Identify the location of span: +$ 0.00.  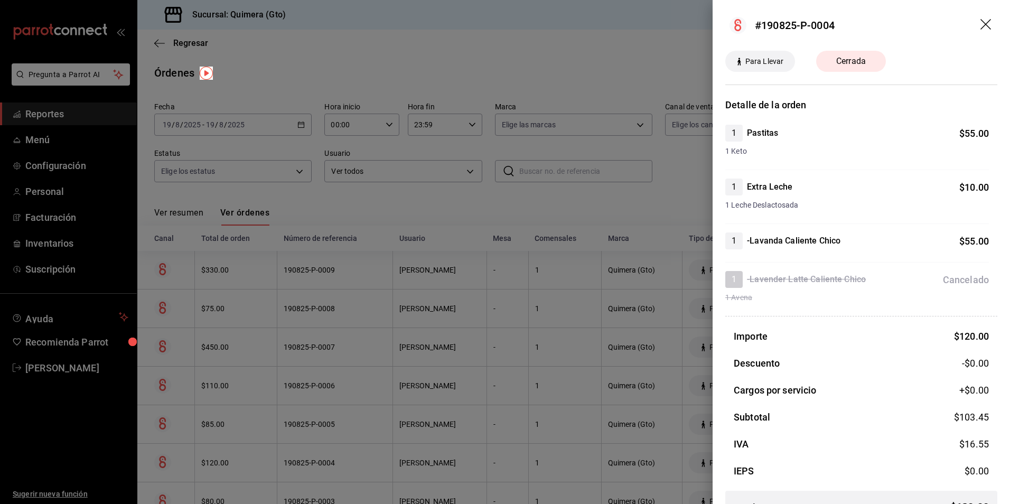
(975, 390).